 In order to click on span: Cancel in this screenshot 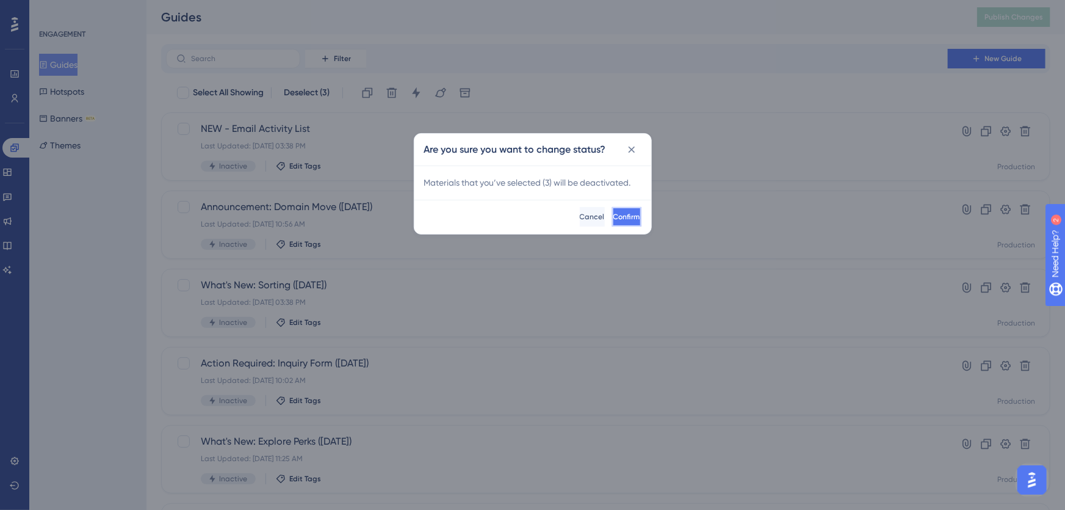, I will do `click(592, 217)`.